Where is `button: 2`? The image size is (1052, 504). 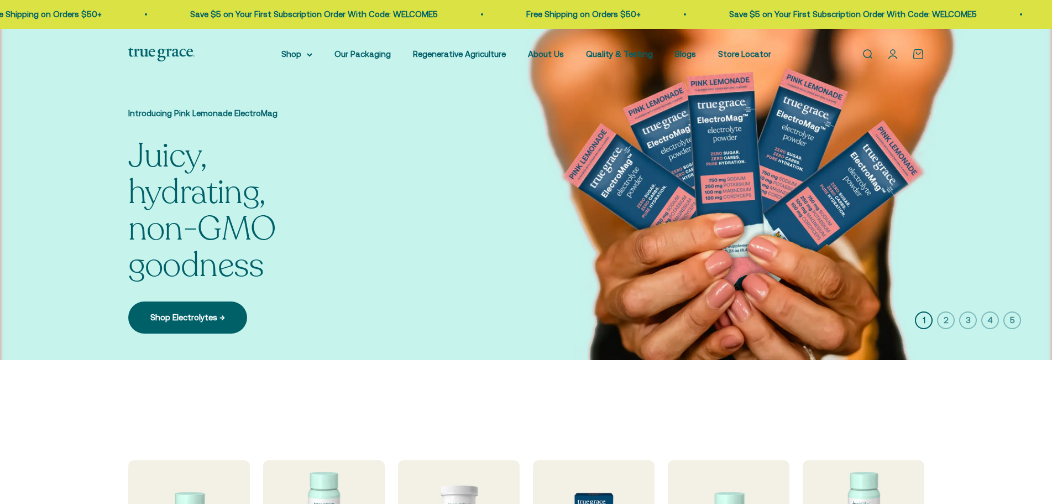 button: 2 is located at coordinates (946, 320).